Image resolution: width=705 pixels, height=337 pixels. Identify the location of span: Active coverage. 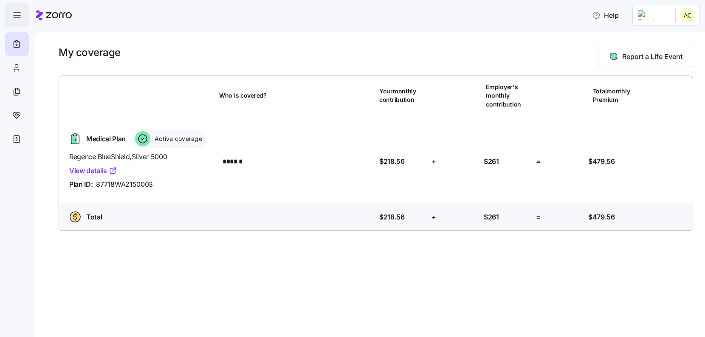
(177, 139).